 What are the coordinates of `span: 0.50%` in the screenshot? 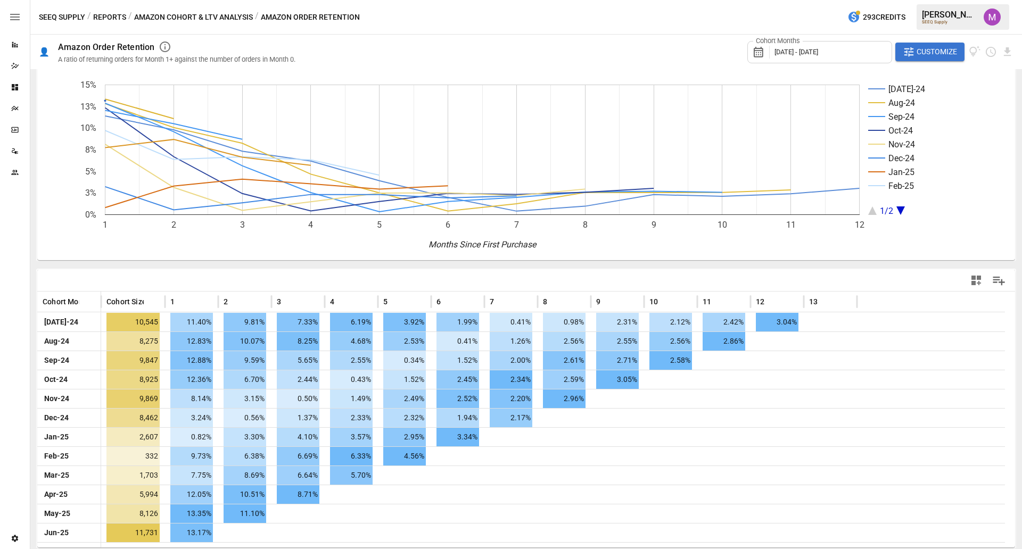 It's located at (298, 399).